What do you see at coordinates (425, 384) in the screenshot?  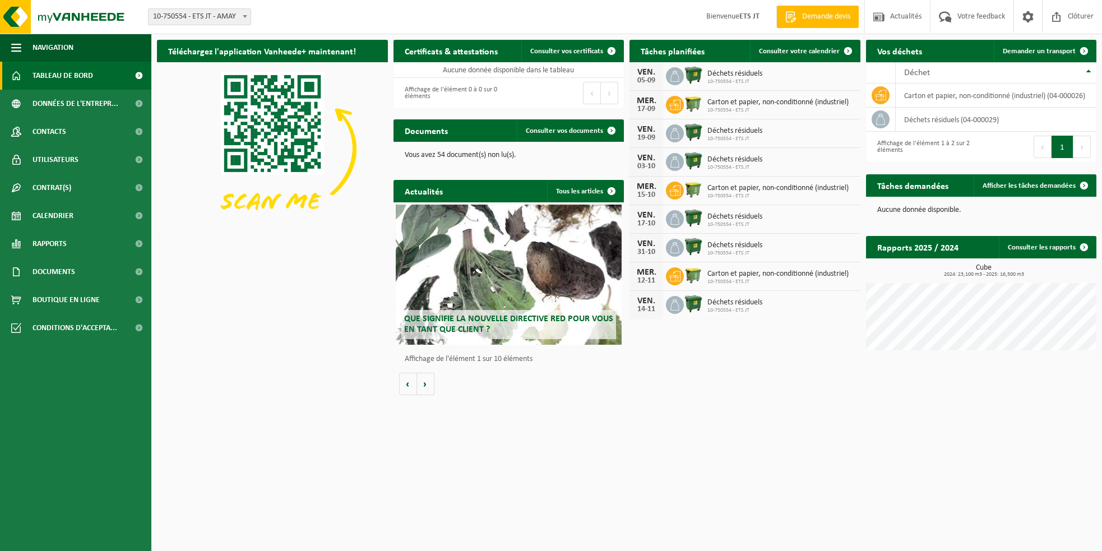 I see `button: Volgende` at bounding box center [425, 384].